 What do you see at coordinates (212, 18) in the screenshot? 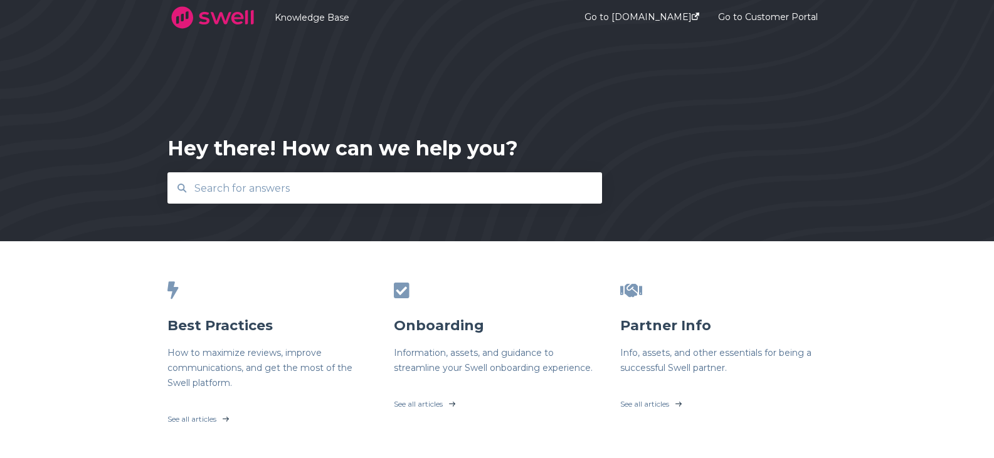
I see `img: company logo` at bounding box center [212, 18].